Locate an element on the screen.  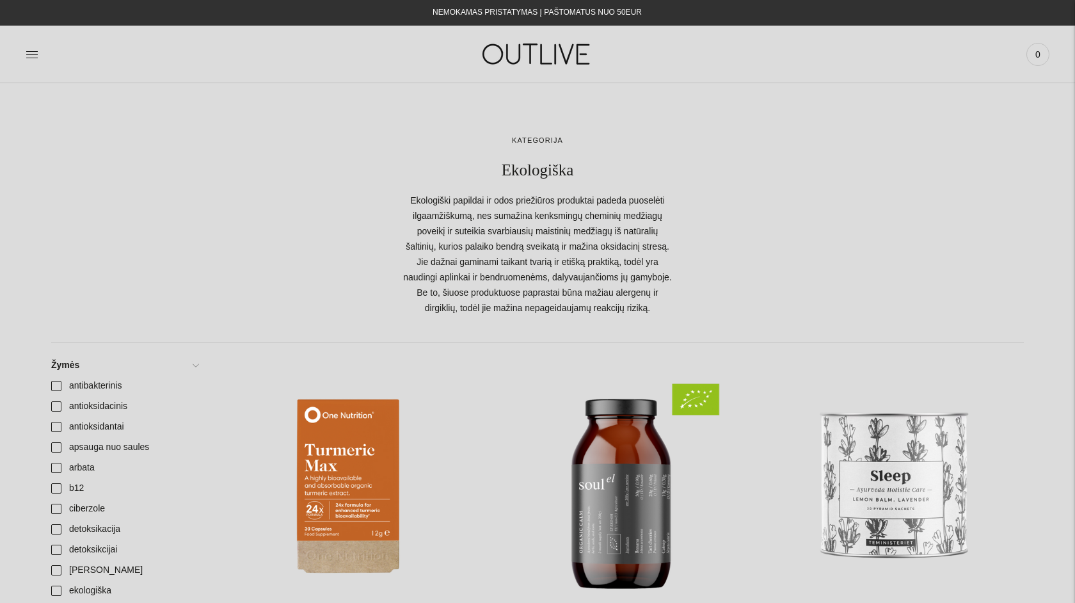
a: arbata is located at coordinates (124, 468).